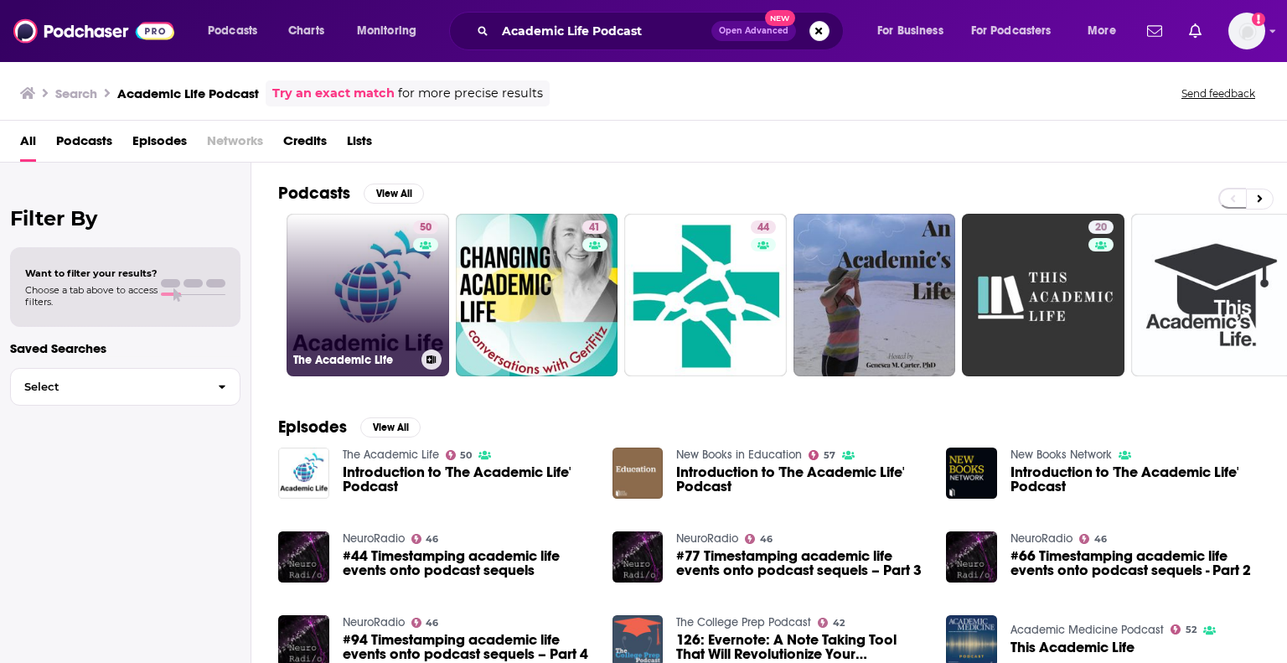 This screenshot has height=663, width=1287. I want to click on span: #66 Timestamping academic life events onto podcast sequels - Part 2, so click(1136, 563).